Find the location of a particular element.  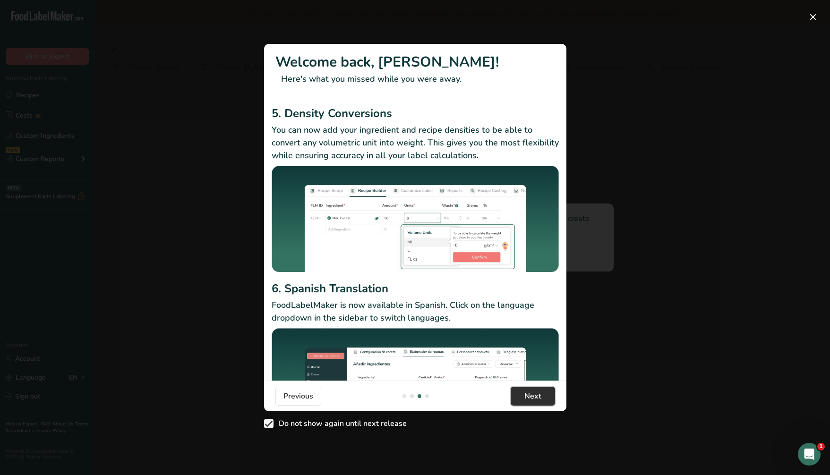

h2: 5. Density Conversions is located at coordinates (415, 113).